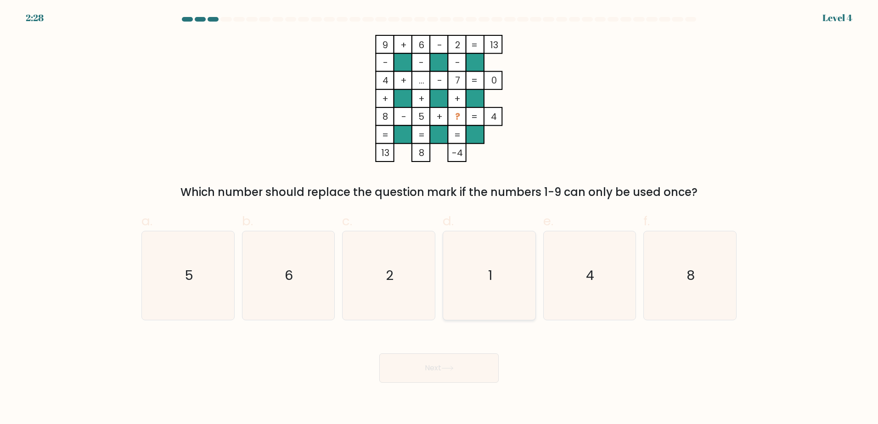 The image size is (878, 424). What do you see at coordinates (389, 275) in the screenshot?
I see `text: 2` at bounding box center [389, 275].